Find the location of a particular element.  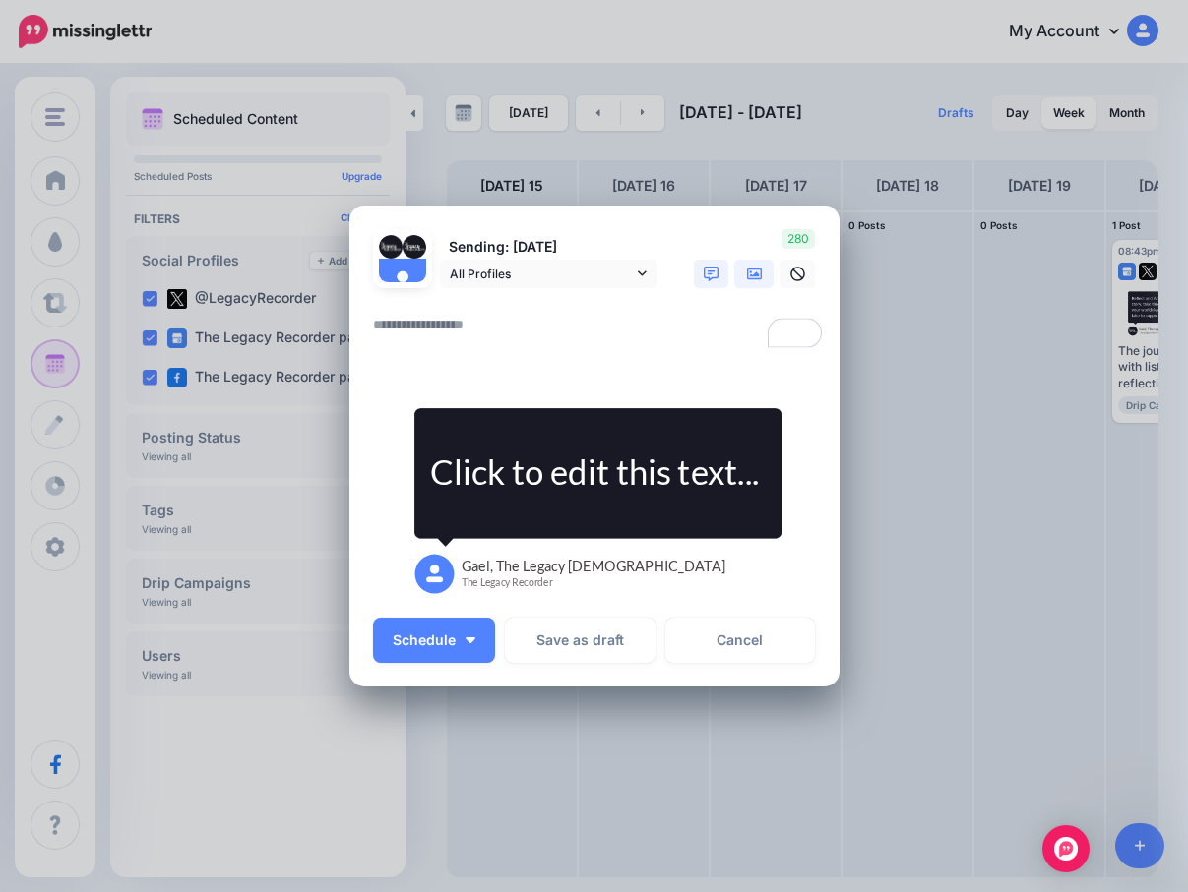

img: picture-bsa43086.png is located at coordinates (391, 247).